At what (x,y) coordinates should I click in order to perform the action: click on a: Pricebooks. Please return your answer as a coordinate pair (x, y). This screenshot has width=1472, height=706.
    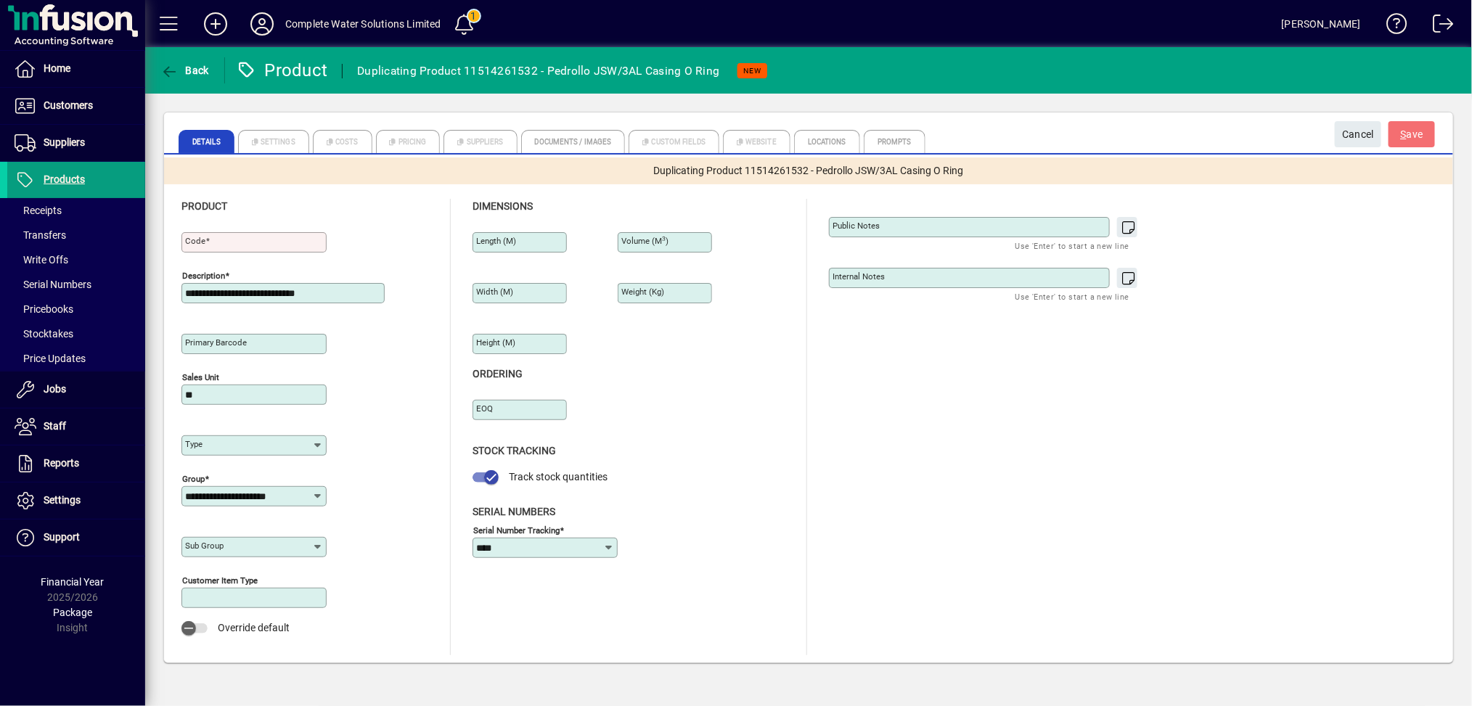
    Looking at the image, I should click on (76, 309).